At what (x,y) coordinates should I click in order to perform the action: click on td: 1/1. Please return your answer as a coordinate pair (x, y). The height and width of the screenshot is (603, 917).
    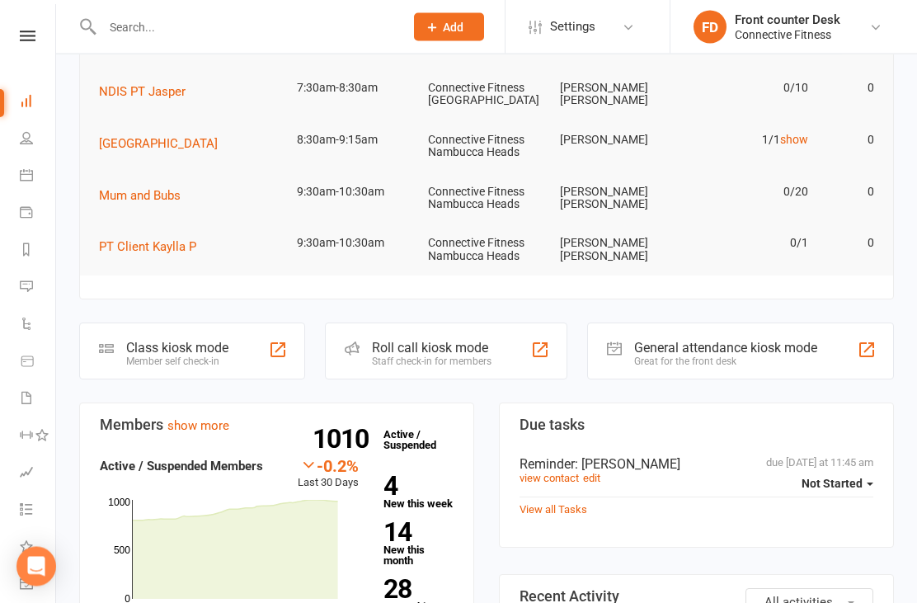
    Looking at the image, I should click on (749, 140).